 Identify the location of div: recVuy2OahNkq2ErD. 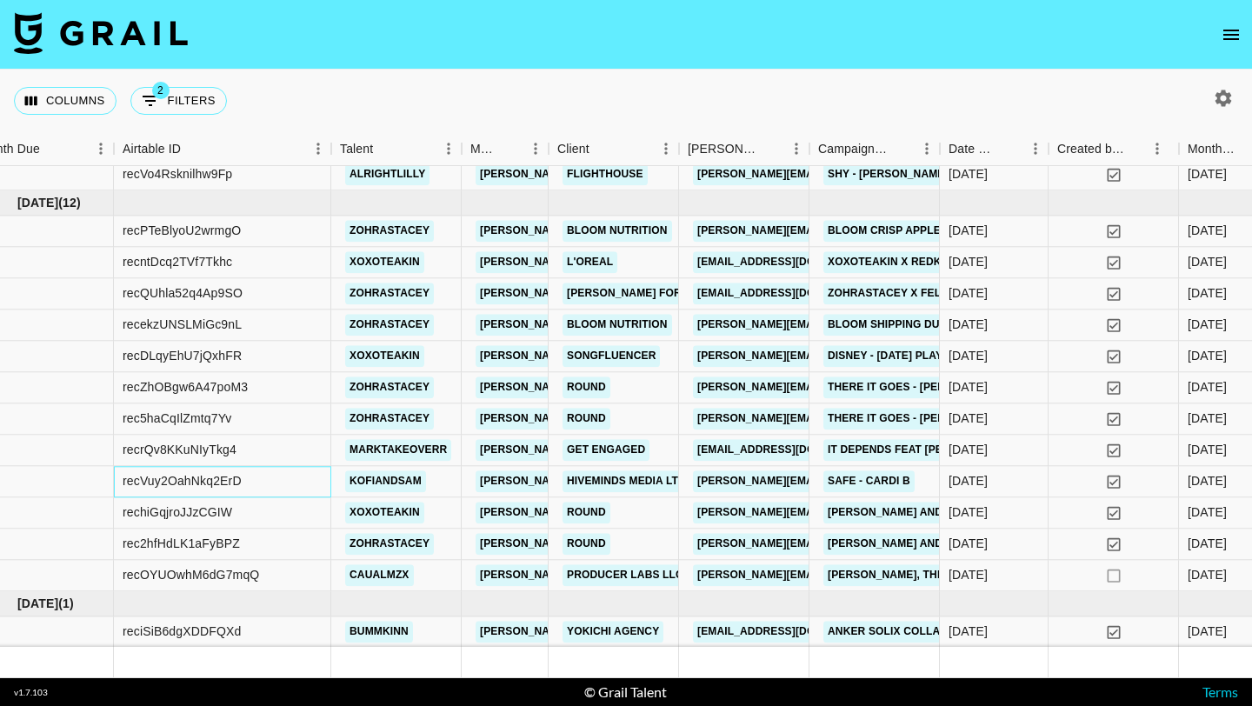
(182, 481).